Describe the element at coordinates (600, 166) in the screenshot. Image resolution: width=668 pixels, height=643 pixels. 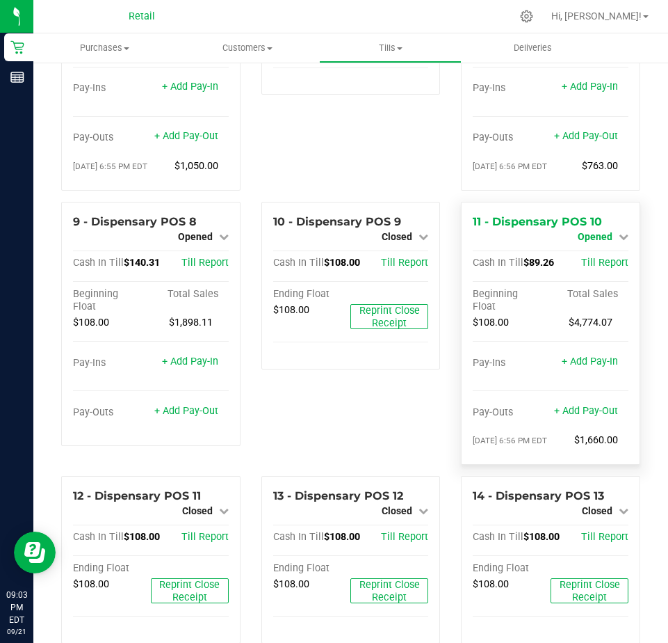
I see `span: $763.00` at that location.